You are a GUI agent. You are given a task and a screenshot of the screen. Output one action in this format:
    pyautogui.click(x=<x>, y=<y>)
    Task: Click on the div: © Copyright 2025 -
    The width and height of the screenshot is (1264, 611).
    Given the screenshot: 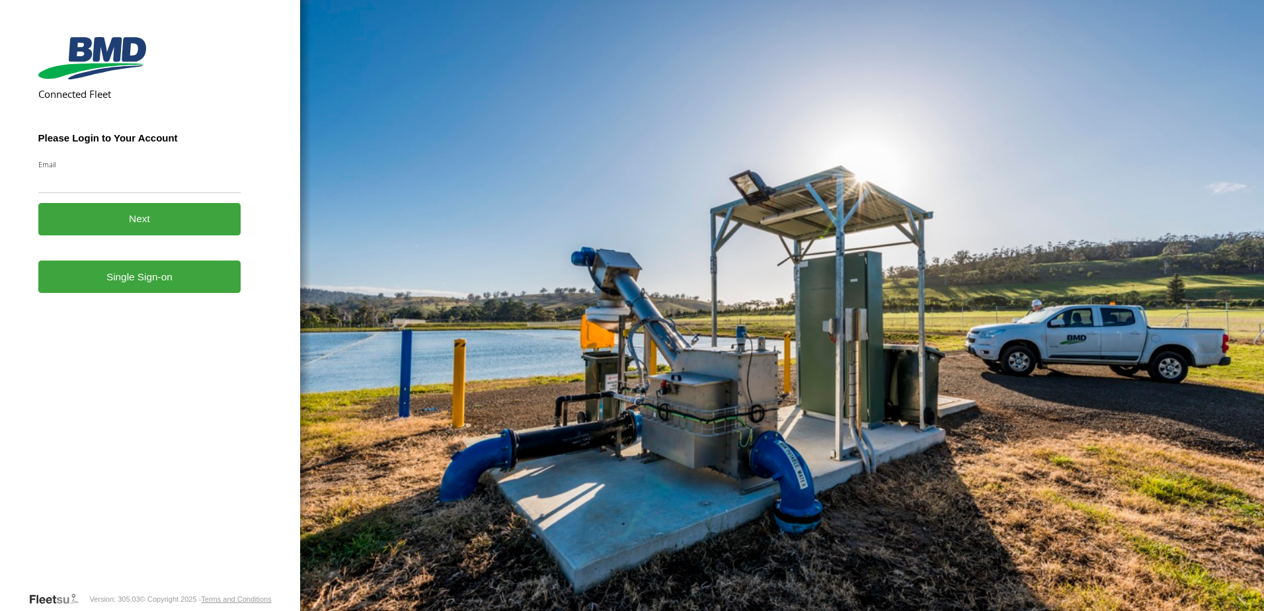 What is the action you would take?
    pyautogui.click(x=206, y=599)
    